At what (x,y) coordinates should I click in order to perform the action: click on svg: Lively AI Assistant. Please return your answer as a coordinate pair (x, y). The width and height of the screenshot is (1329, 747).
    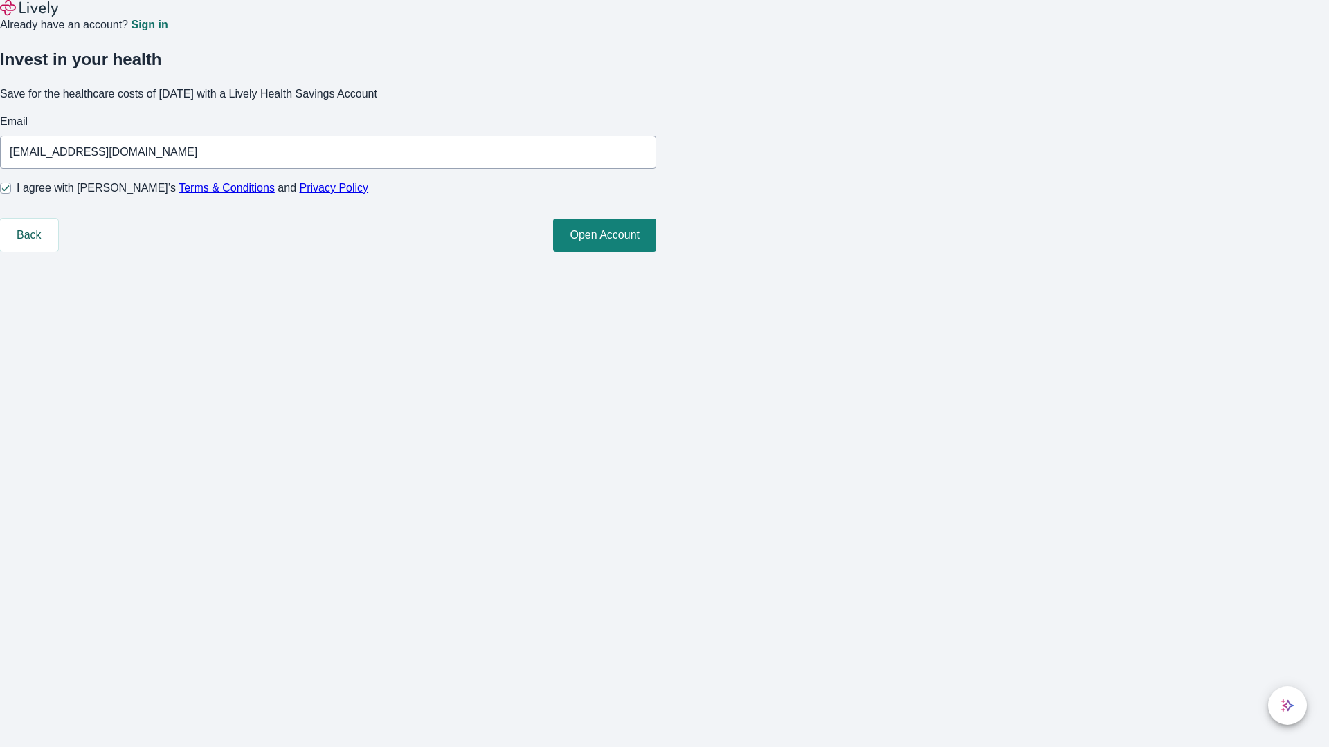
    Looking at the image, I should click on (1287, 706).